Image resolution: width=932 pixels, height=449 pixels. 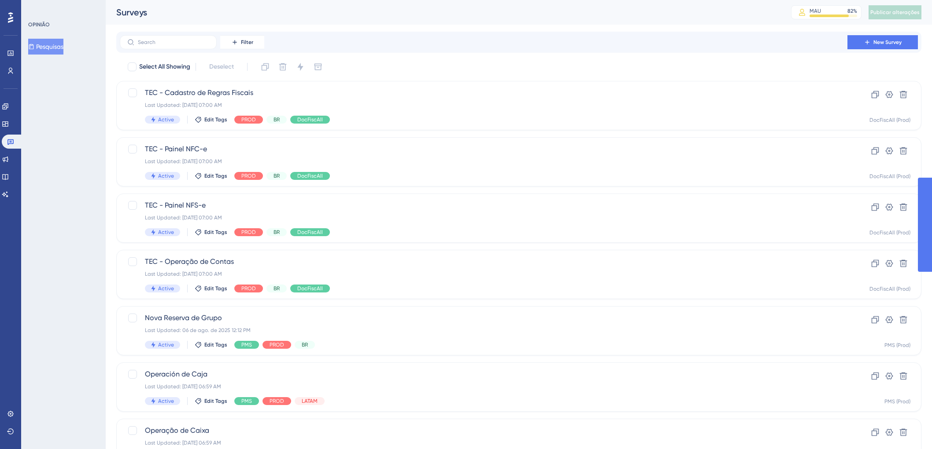 I want to click on span: LATAM, so click(x=309, y=401).